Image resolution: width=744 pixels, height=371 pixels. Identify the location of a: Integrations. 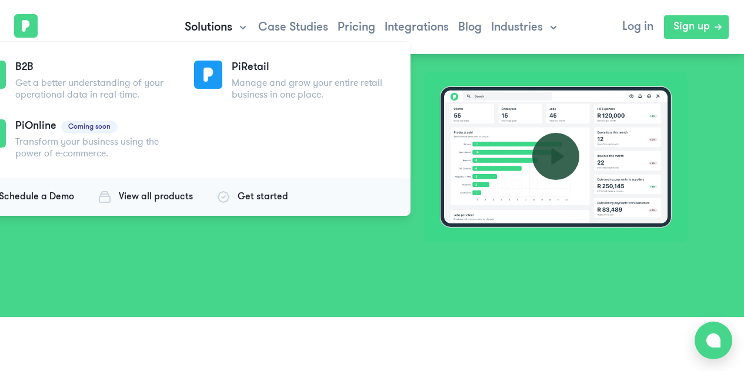
(416, 28).